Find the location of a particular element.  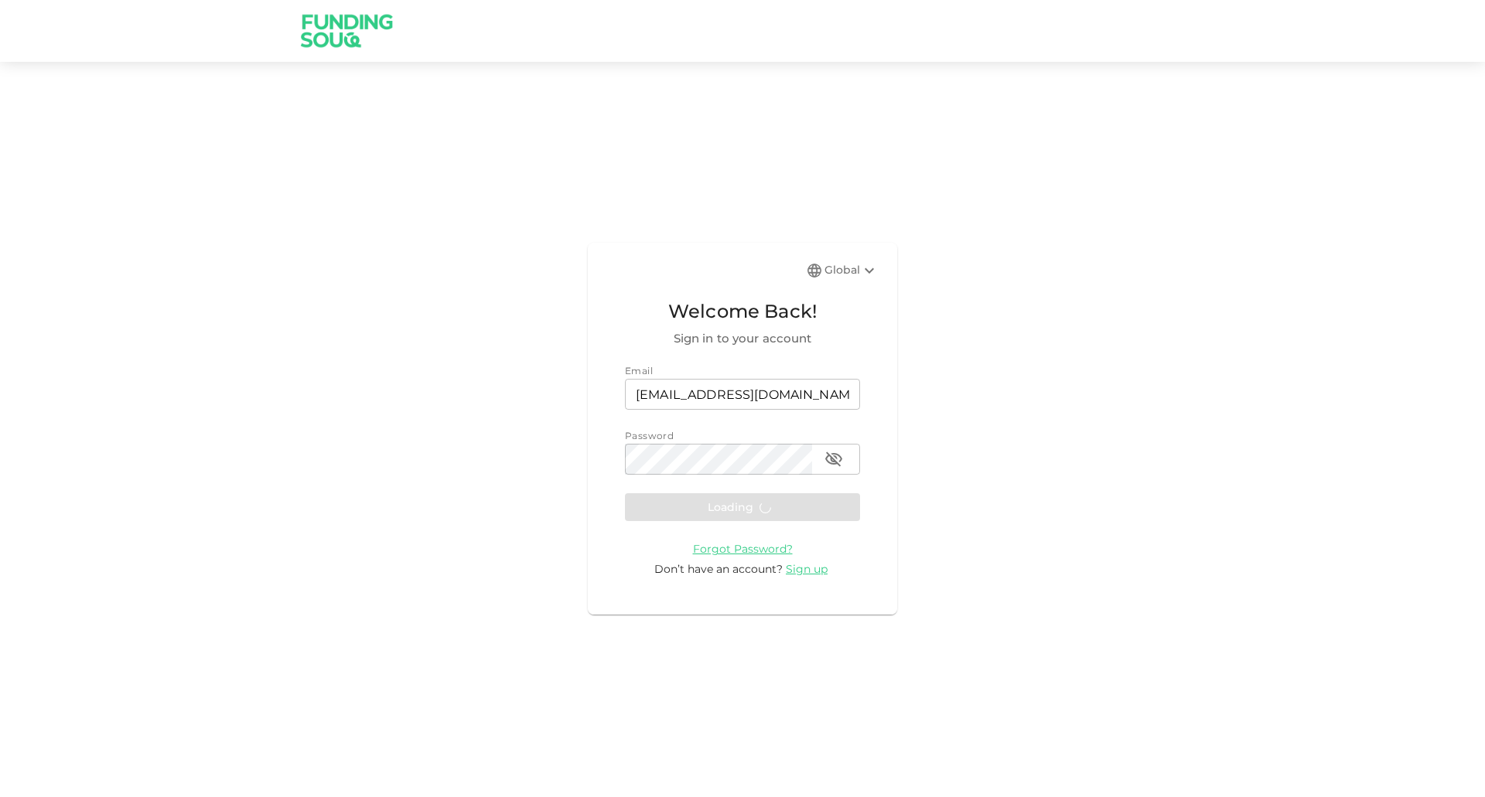

div: email is located at coordinates (743, 394).